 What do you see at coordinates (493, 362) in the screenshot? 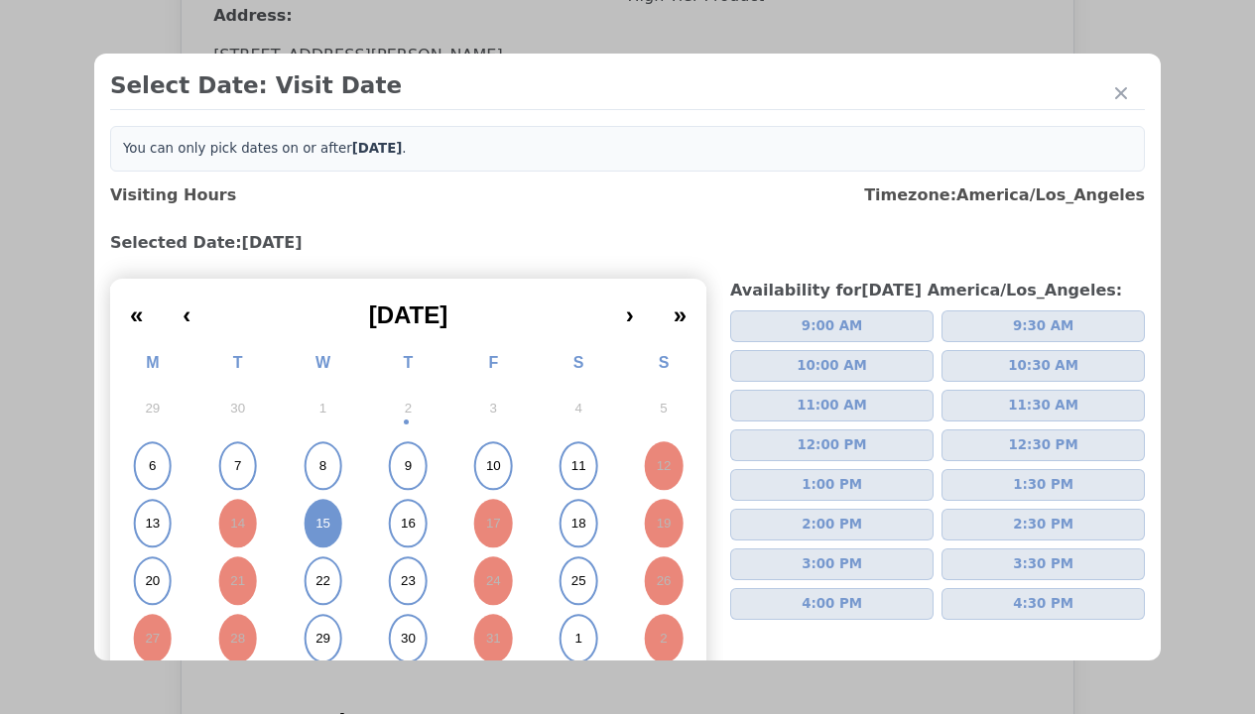
I see `abbr: Friday` at bounding box center [493, 362].